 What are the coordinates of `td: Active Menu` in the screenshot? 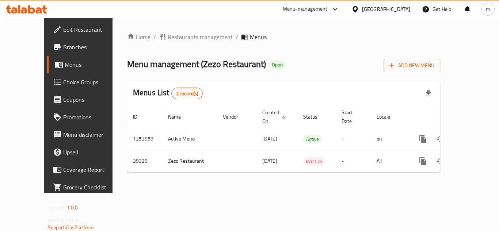 It's located at (190, 139).